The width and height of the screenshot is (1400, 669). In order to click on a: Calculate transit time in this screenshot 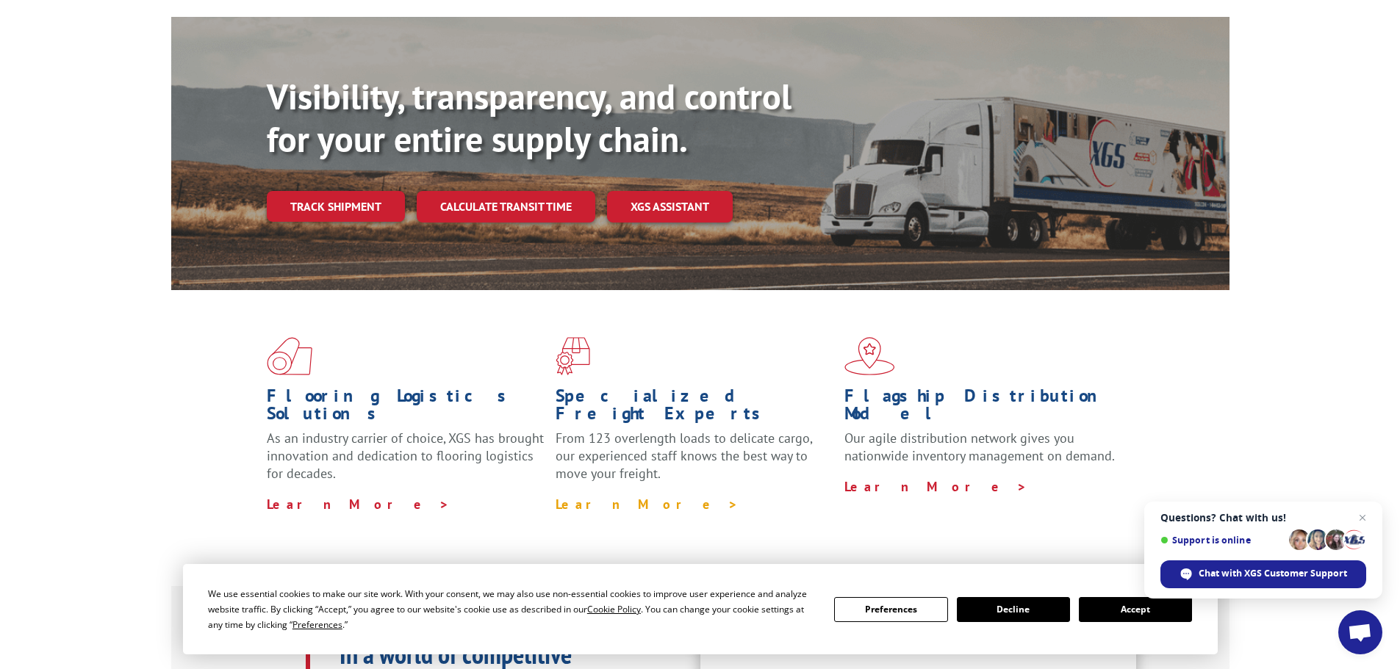, I will do `click(505, 206)`.